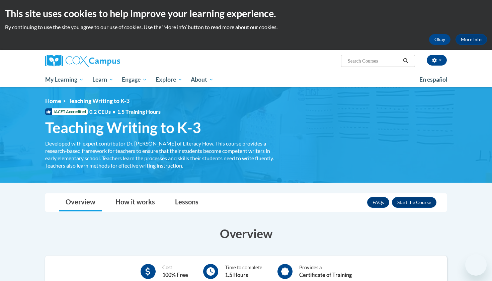  I want to click on span: Explore, so click(169, 80).